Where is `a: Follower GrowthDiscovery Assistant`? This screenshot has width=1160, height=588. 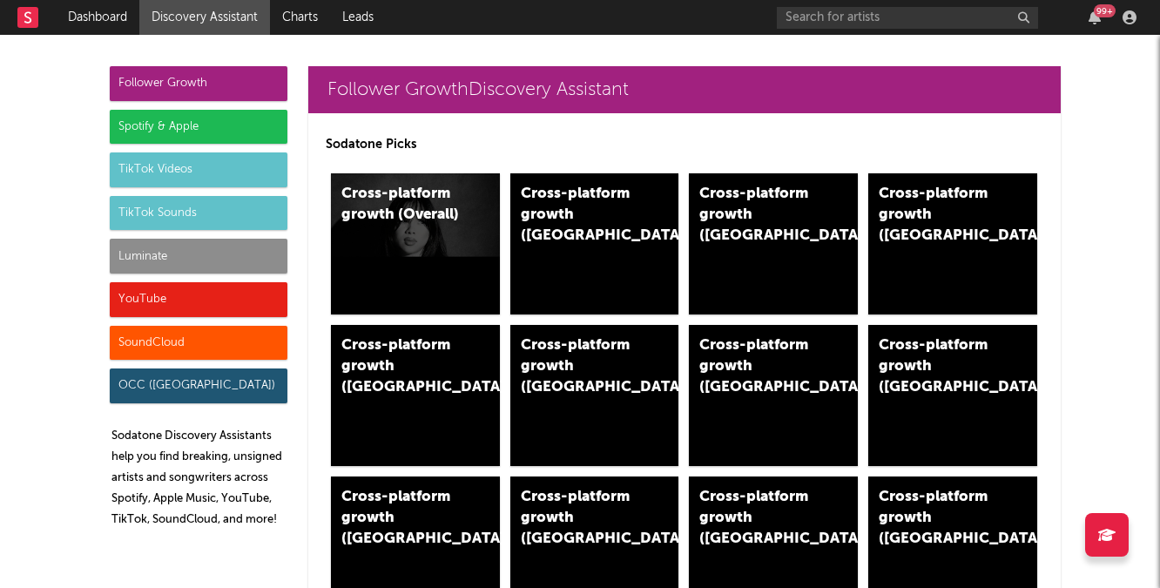
a: Follower GrowthDiscovery Assistant is located at coordinates (685, 90).